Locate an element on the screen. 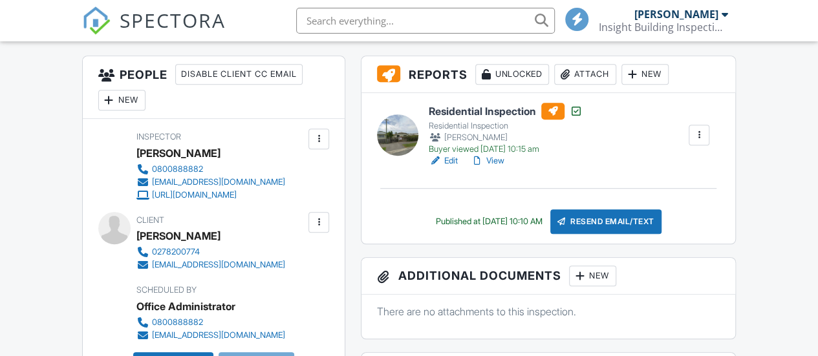  h3: People is located at coordinates (214, 87).